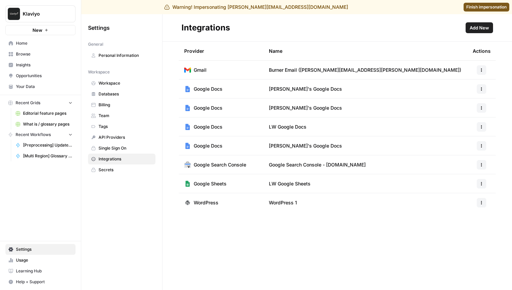 The height and width of the screenshot is (290, 512). What do you see at coordinates (220, 165) in the screenshot?
I see `span: Google Search Console` at bounding box center [220, 165].